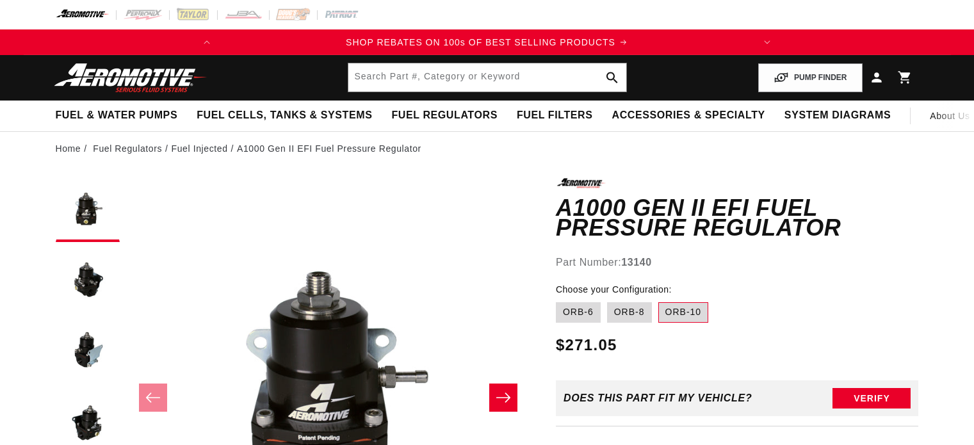 The width and height of the screenshot is (974, 445). I want to click on button: Verify, so click(871, 398).